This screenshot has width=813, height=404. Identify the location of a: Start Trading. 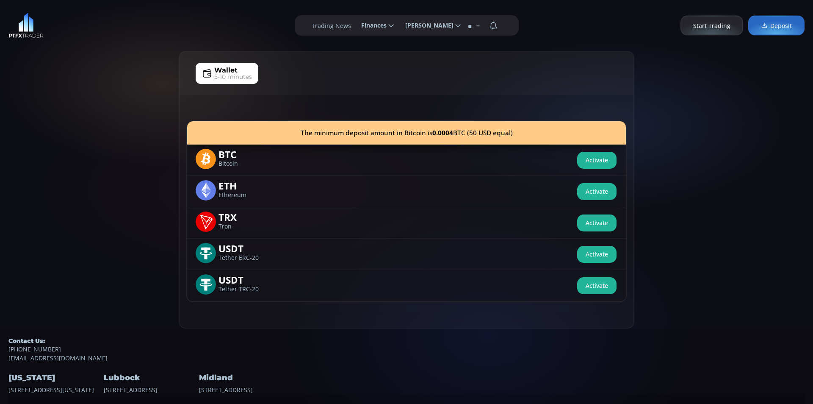
(712, 25).